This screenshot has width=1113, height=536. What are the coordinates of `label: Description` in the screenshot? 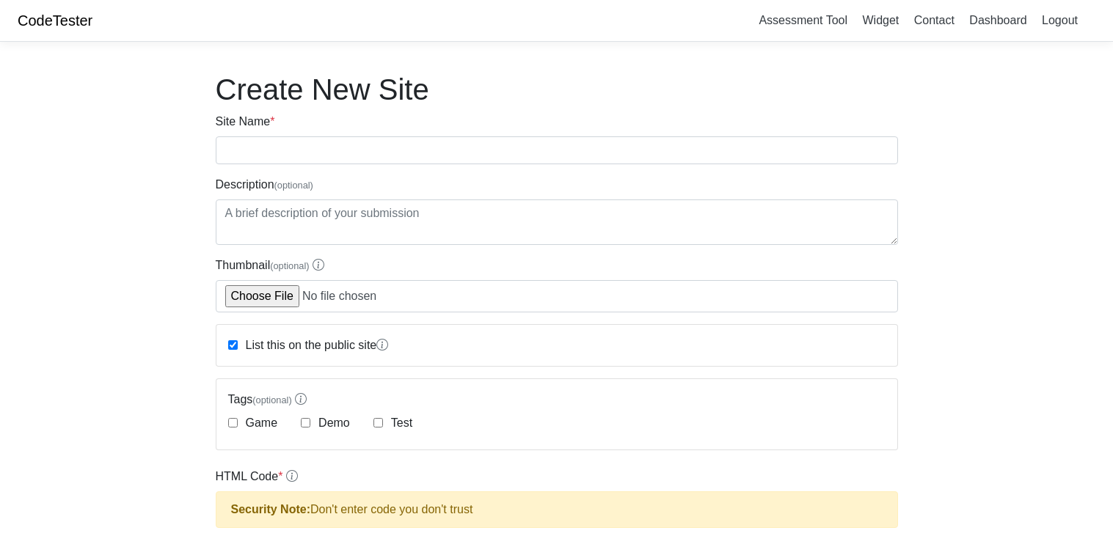 It's located at (264, 185).